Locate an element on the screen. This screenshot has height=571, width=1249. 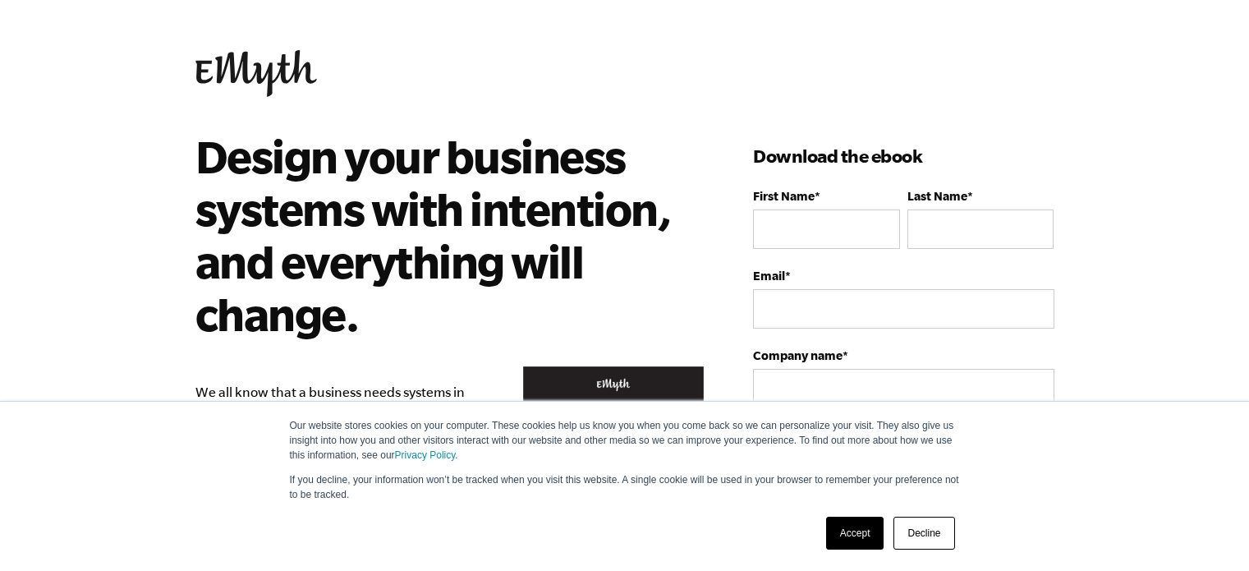
img: EMyth is located at coordinates (256, 73).